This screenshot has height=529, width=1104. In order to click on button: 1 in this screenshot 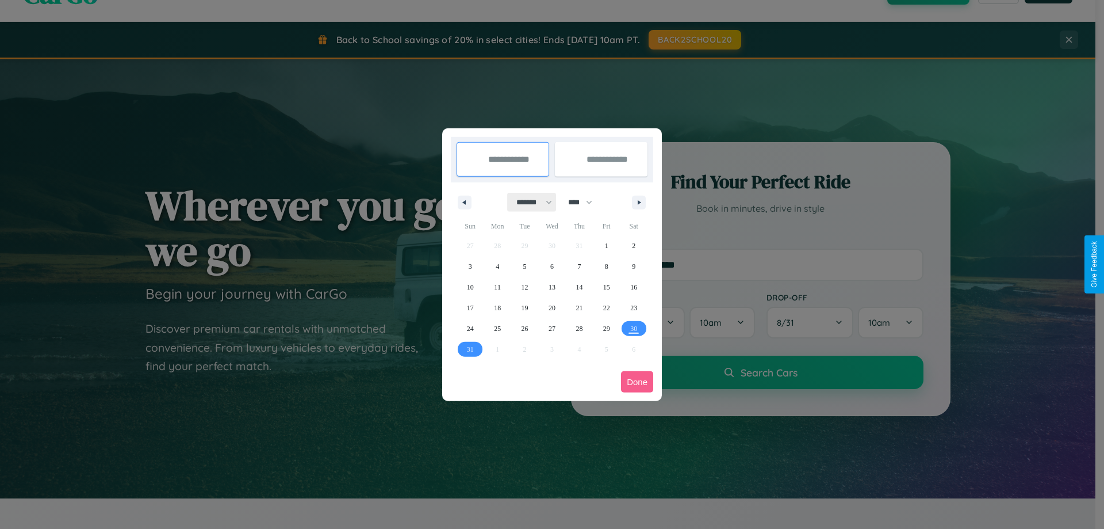, I will do `click(606, 246)`.